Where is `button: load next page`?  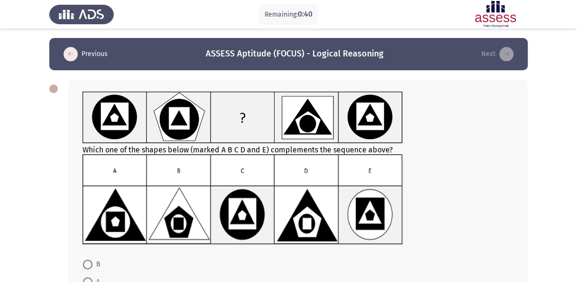 button: load next page is located at coordinates (497, 54).